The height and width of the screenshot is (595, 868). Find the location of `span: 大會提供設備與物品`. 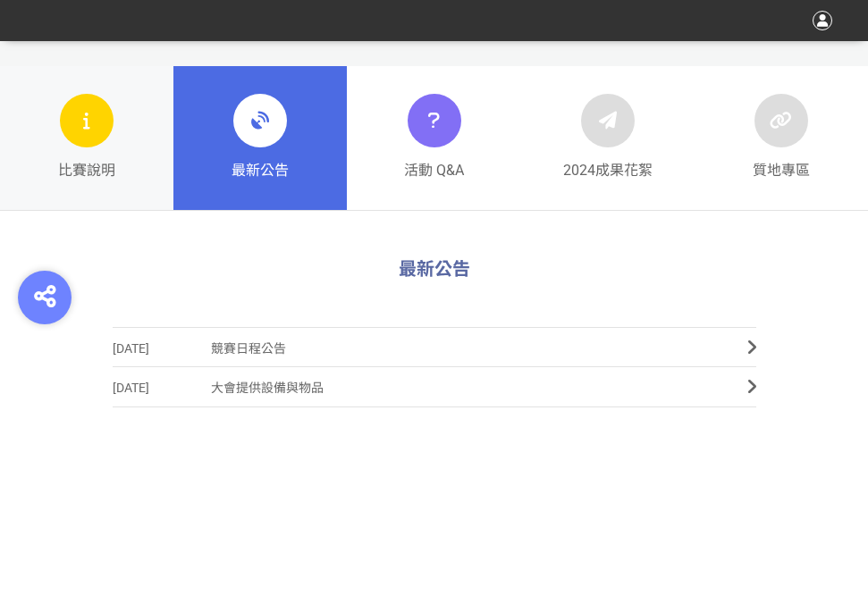

span: 大會提供設備與物品 is located at coordinates (466, 388).